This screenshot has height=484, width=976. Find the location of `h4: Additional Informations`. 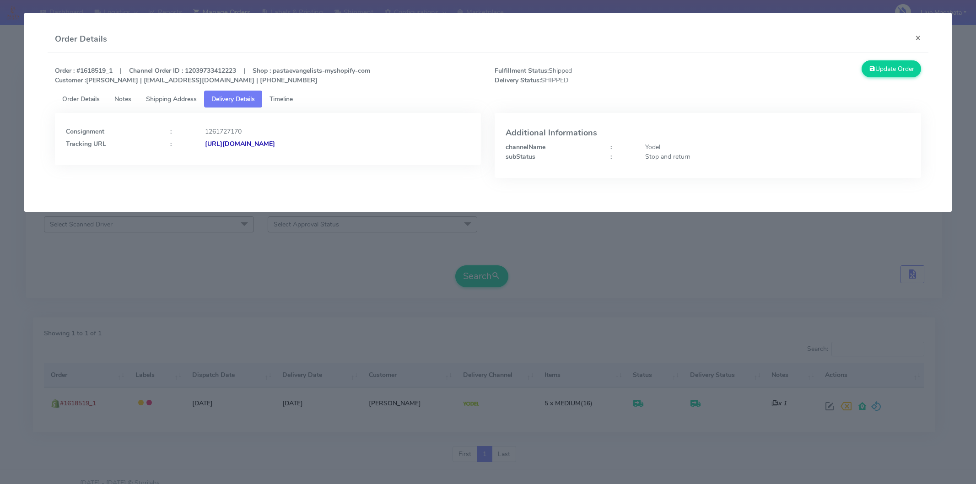

h4: Additional Informations is located at coordinates (708, 133).